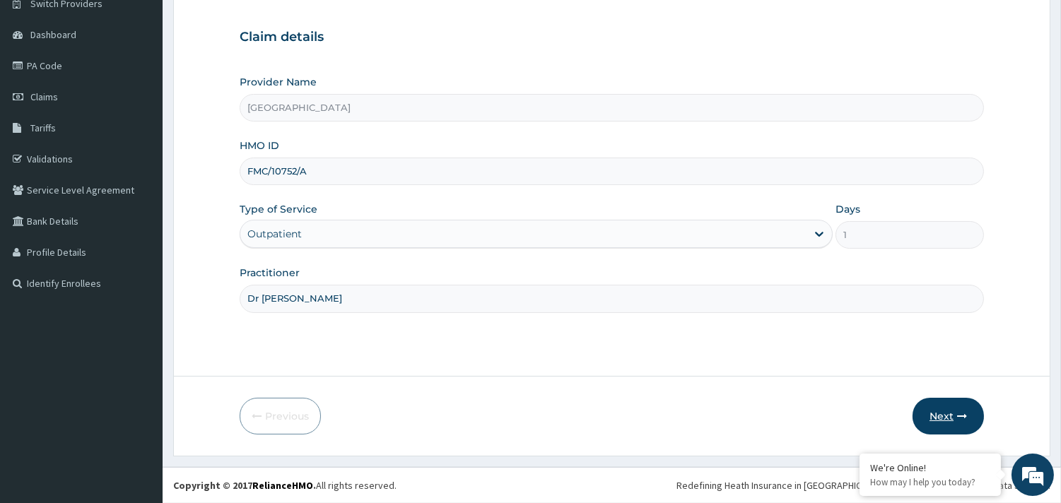  Describe the element at coordinates (260, 146) in the screenshot. I see `label: HMO ID` at that location.